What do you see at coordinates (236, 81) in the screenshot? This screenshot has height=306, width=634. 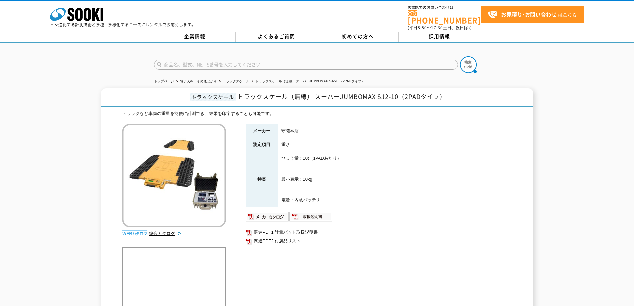 I see `a: トラックスケール` at bounding box center [236, 81].